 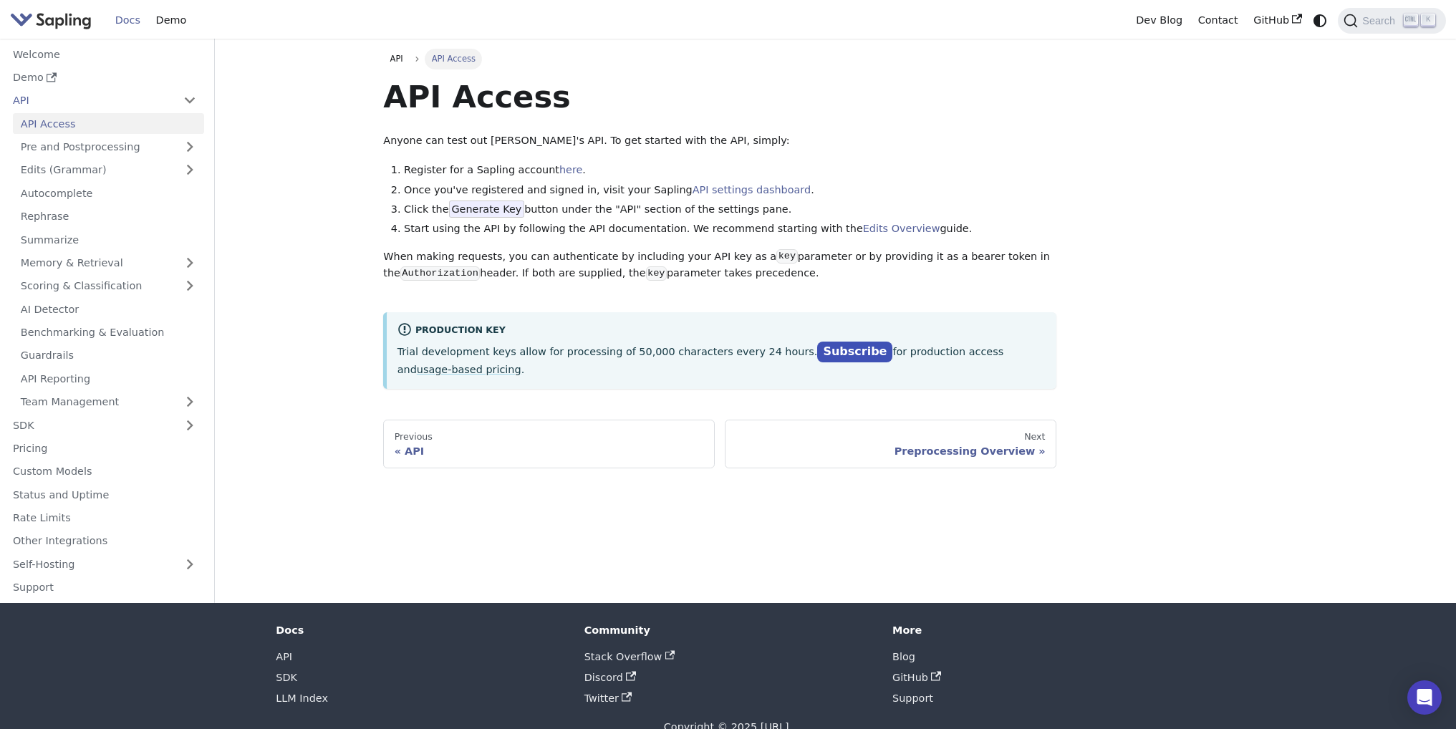 What do you see at coordinates (730, 190) in the screenshot?
I see `li: Once you've registered and signed in, visit your Sapling .` at bounding box center [730, 190].